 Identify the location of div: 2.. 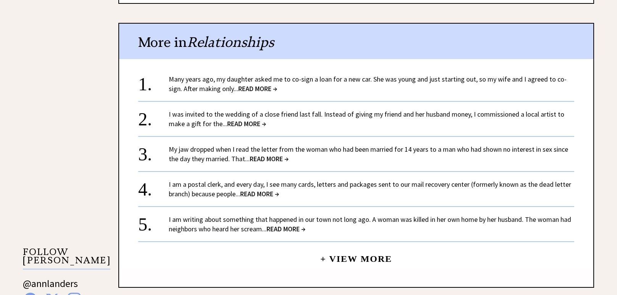
(153, 116).